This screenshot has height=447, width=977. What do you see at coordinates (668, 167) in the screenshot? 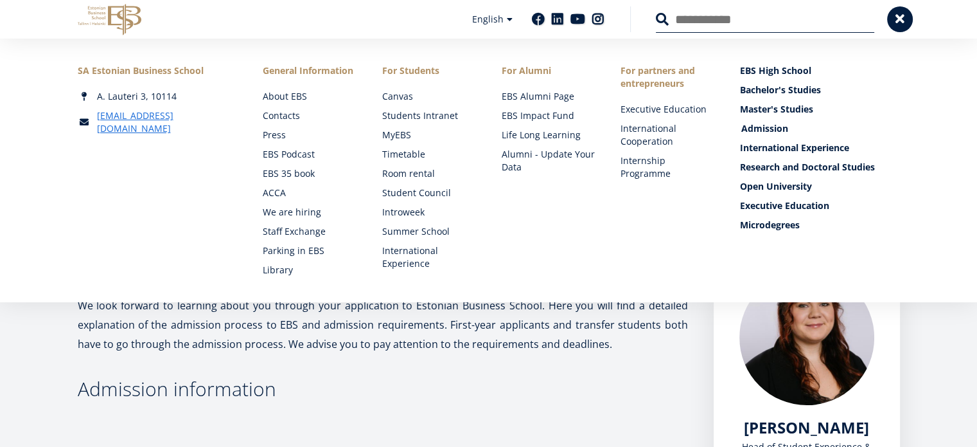
I see `a: Internship Programme` at bounding box center [668, 167].